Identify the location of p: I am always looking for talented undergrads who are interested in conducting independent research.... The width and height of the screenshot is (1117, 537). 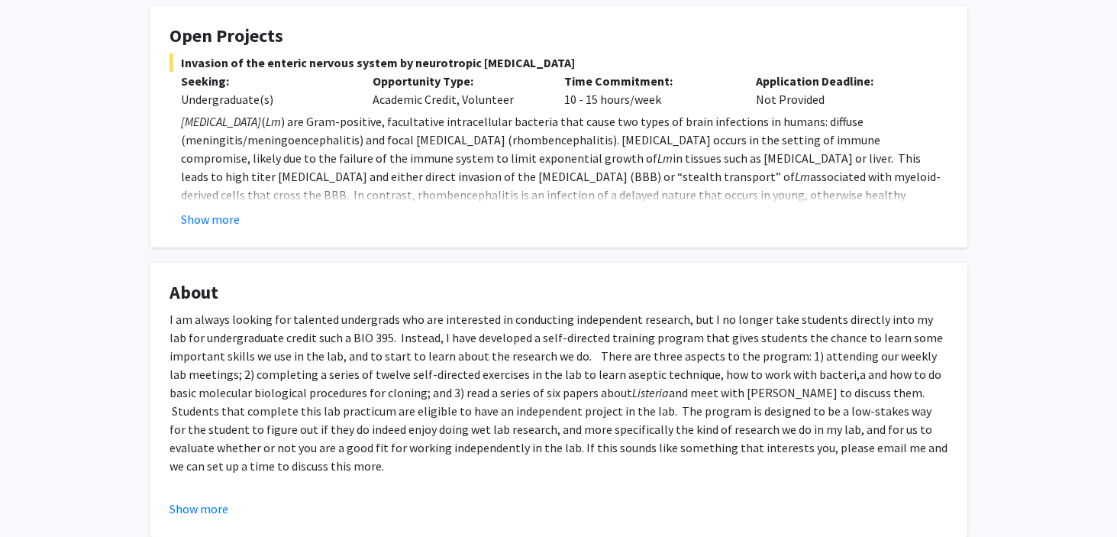
(559, 392).